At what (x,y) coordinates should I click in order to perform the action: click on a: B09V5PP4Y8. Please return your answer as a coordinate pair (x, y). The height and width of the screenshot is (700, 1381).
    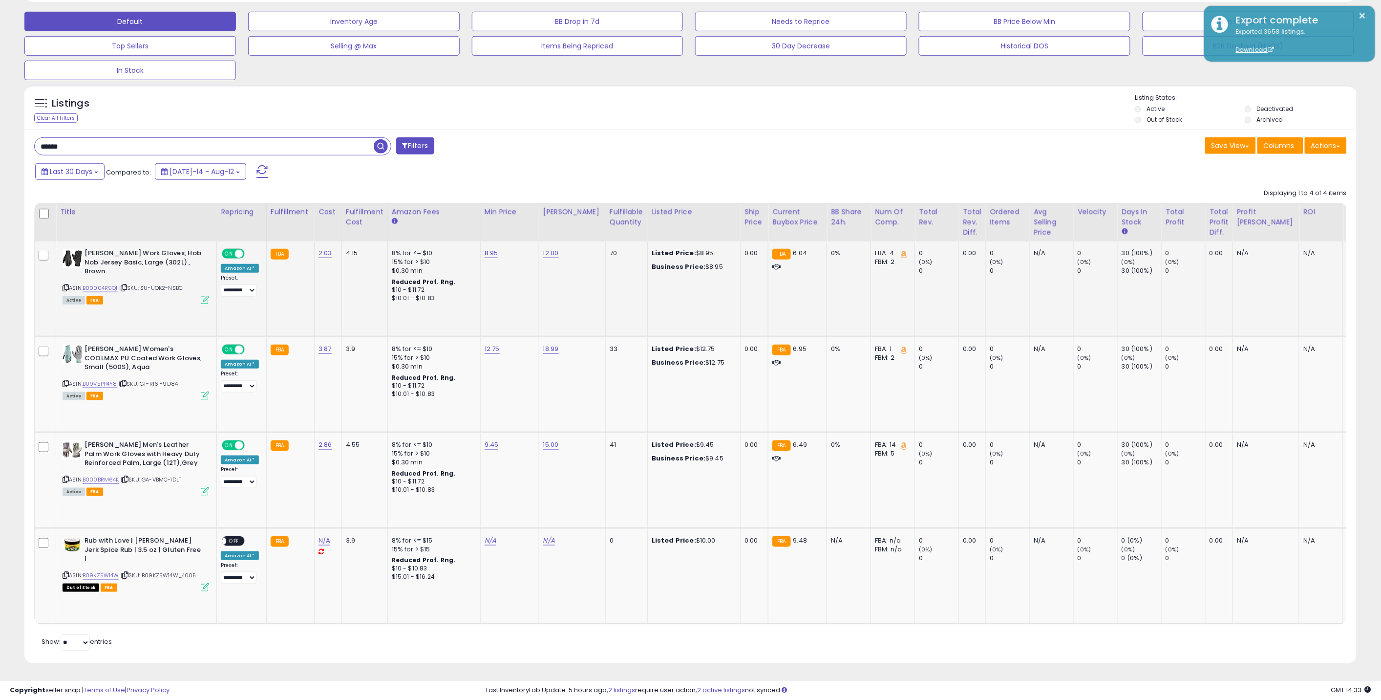
    Looking at the image, I should click on (100, 383).